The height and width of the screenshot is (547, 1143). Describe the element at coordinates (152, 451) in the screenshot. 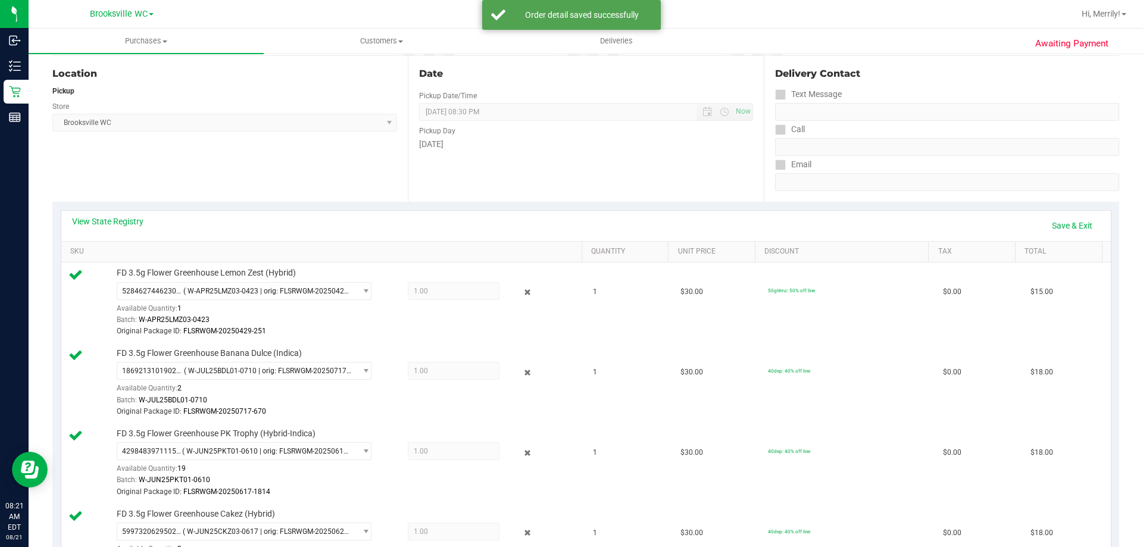

I see `span: 4298483971115335` at that location.